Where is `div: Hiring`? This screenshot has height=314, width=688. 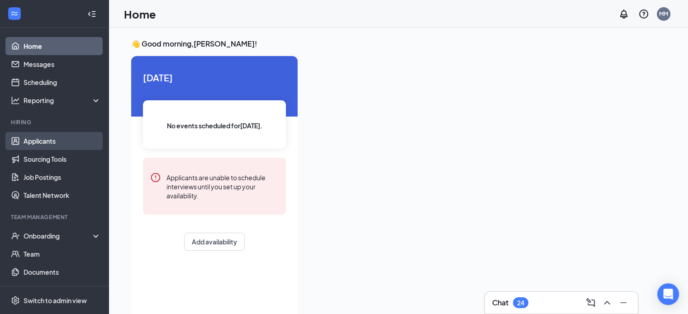
div: Hiring is located at coordinates (55, 122).